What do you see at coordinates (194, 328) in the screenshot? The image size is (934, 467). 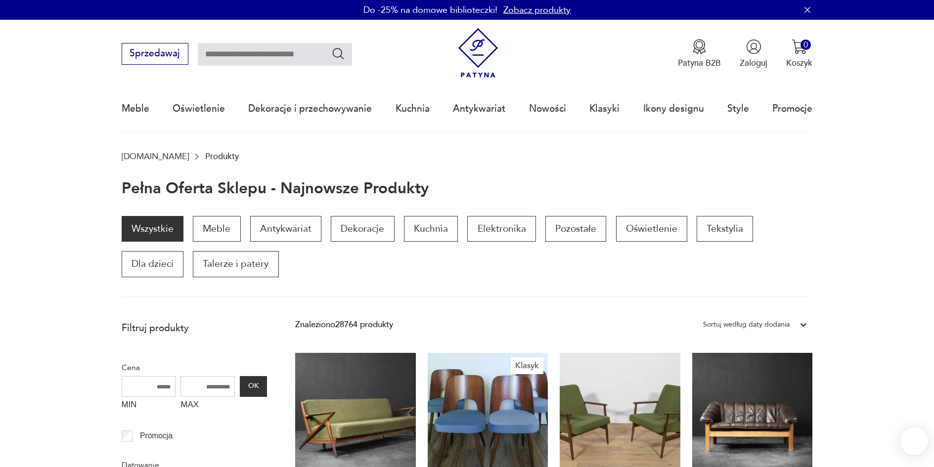 I see `p: Filtruj produkty` at bounding box center [194, 328].